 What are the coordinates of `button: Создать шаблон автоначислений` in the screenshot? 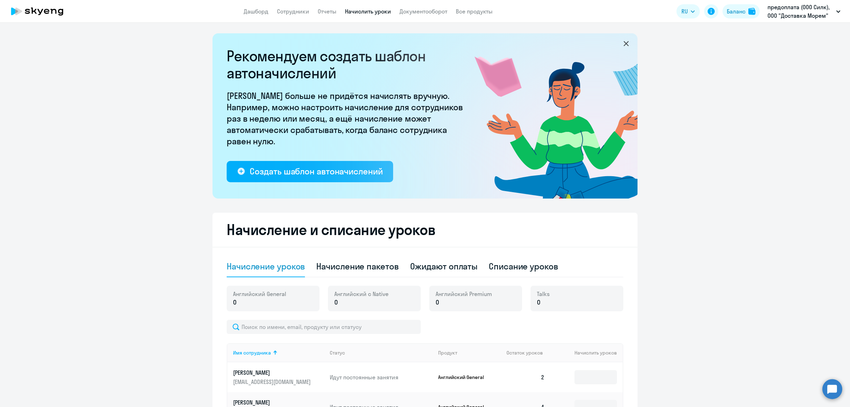 It's located at (310, 171).